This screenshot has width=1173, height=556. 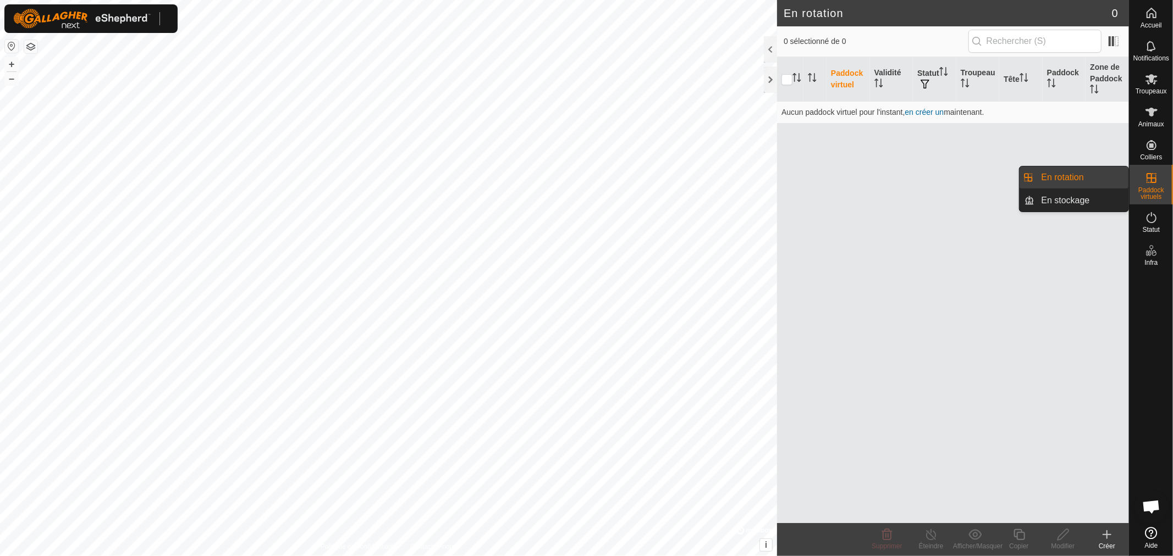 I want to click on span: Infra, so click(x=1151, y=263).